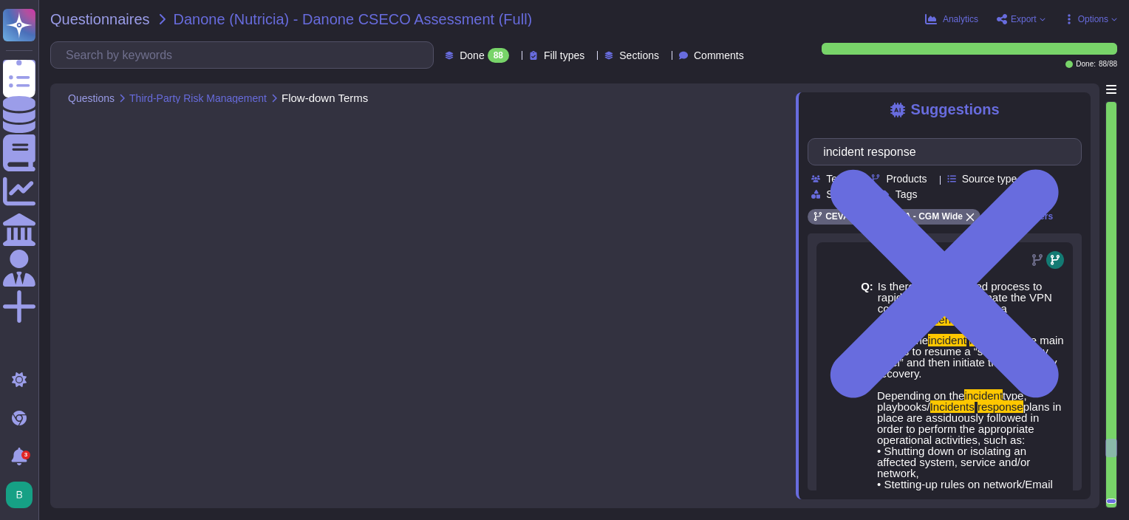 The width and height of the screenshot is (1129, 520). What do you see at coordinates (198, 98) in the screenshot?
I see `span: Third-Party Risk Management` at bounding box center [198, 98].